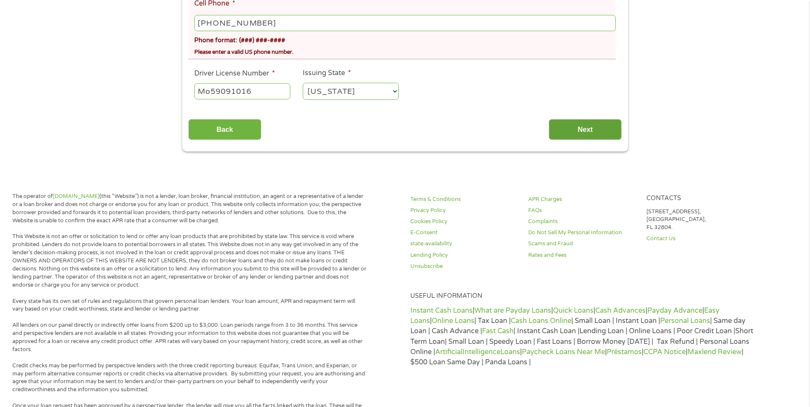 Image resolution: width=810 pixels, height=407 pixels. Describe the element at coordinates (674, 311) in the screenshot. I see `a: Payday Advance` at that location.